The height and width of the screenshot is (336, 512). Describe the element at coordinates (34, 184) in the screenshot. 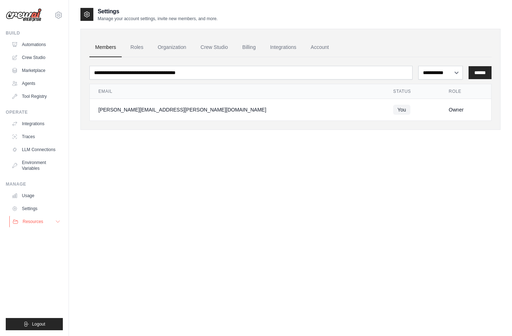

I see `div: Manage` at that location.